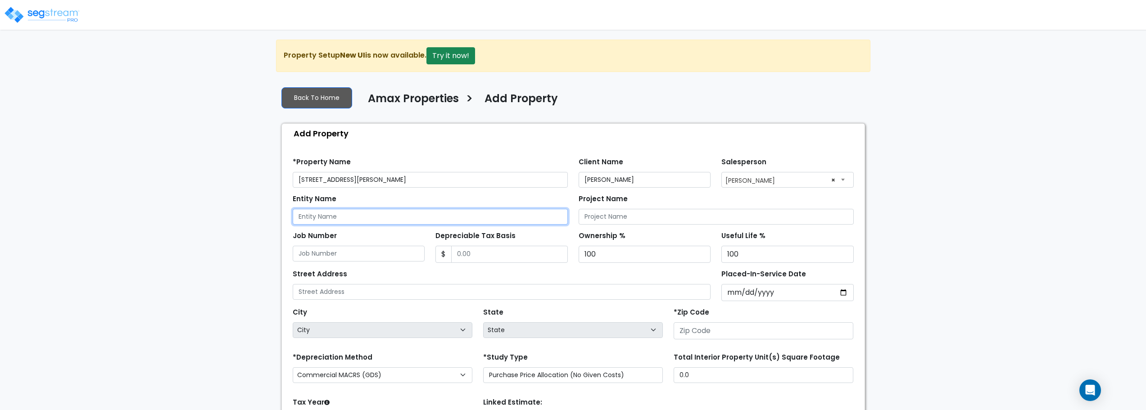  Describe the element at coordinates (691, 312) in the screenshot. I see `label: *Zip Code` at that location.